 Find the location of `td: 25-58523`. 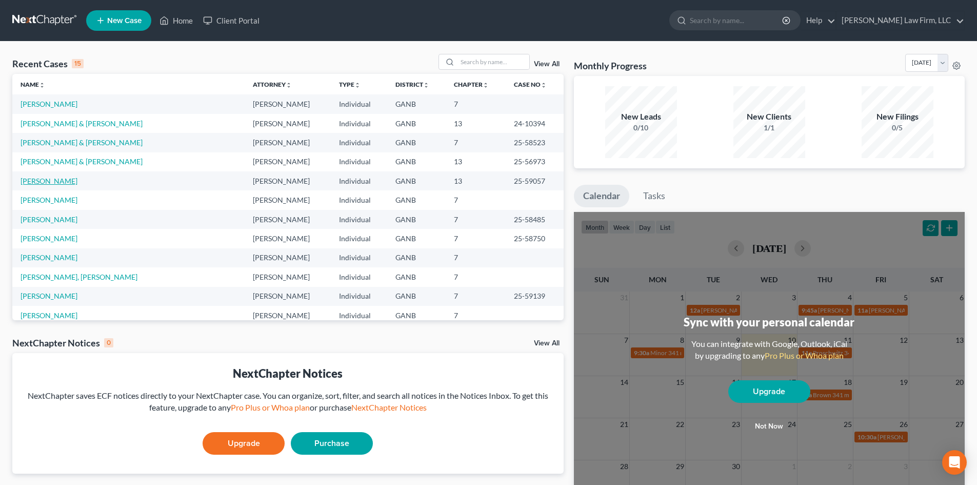

td: 25-58523 is located at coordinates (534, 142).